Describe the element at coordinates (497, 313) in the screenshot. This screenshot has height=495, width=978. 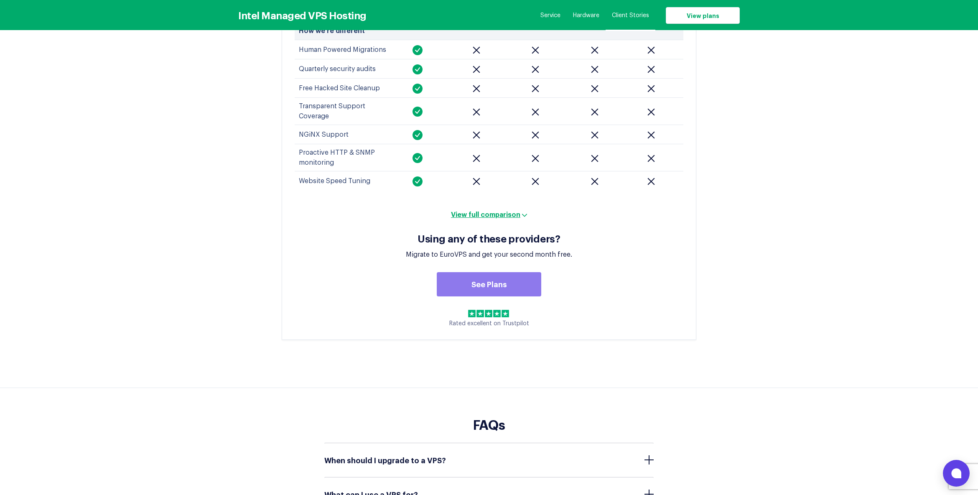
I see `img: 4` at that location.